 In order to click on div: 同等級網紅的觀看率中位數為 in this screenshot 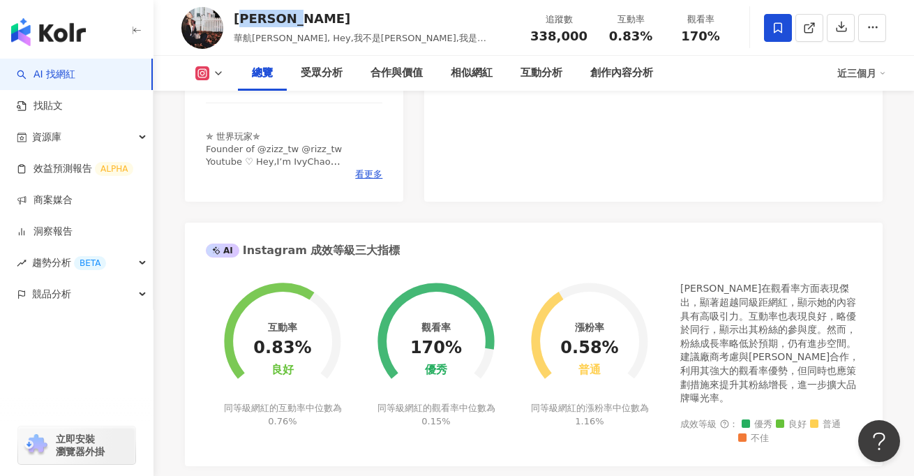, I will do `click(436, 415)`.